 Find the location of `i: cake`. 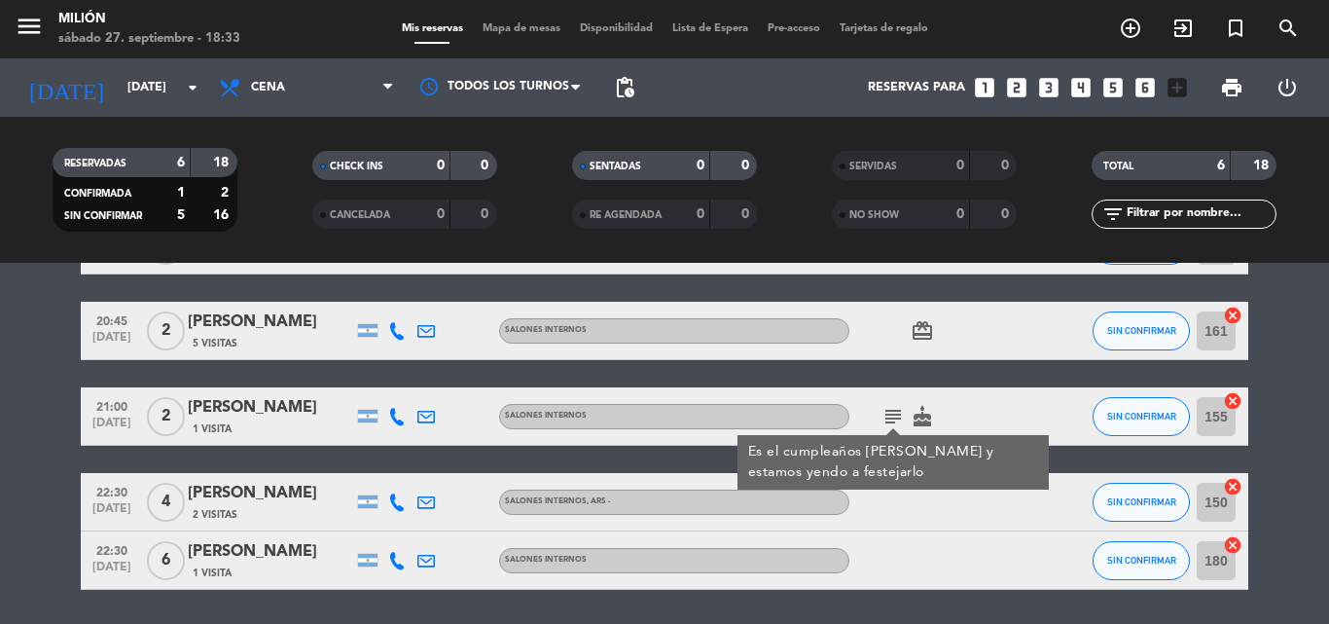

i: cake is located at coordinates (922, 416).